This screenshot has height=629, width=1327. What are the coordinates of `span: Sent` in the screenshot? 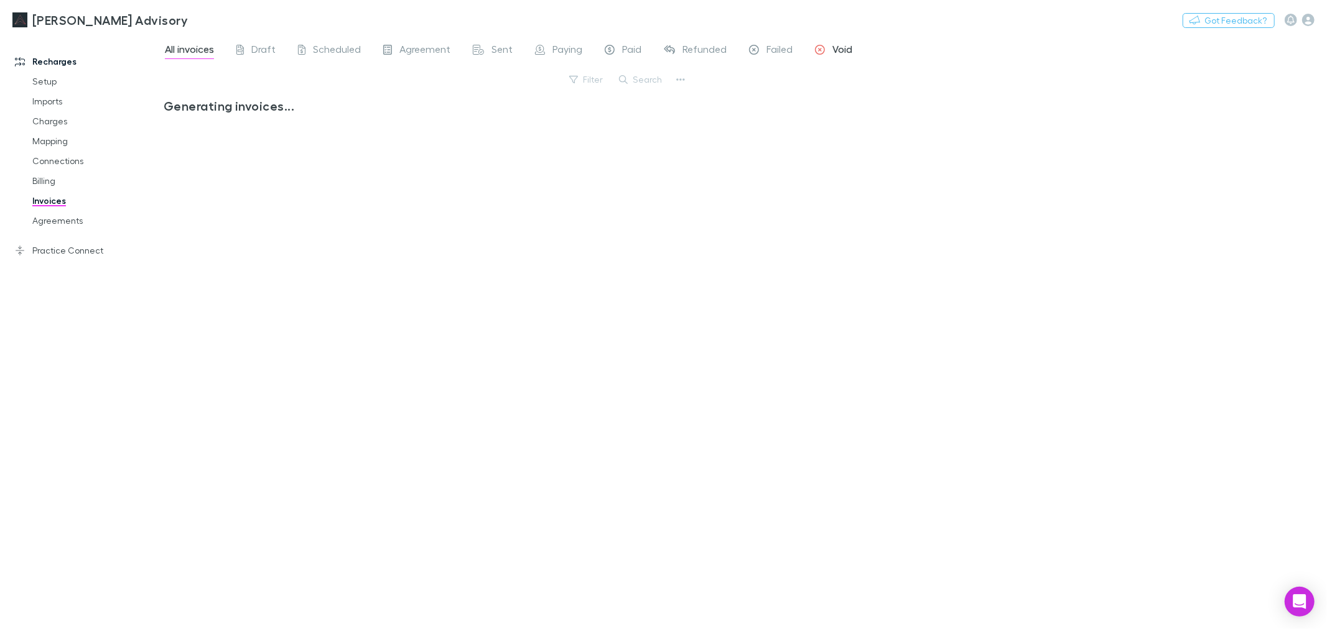 It's located at (502, 51).